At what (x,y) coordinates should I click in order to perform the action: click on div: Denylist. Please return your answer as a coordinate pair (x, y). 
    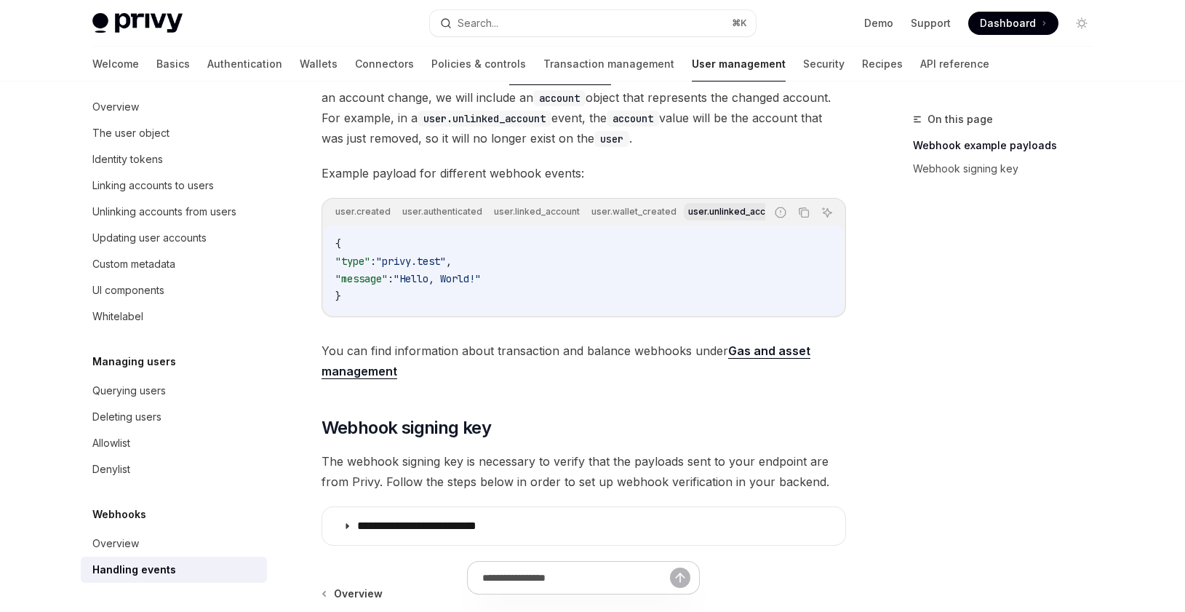
    Looking at the image, I should click on (111, 469).